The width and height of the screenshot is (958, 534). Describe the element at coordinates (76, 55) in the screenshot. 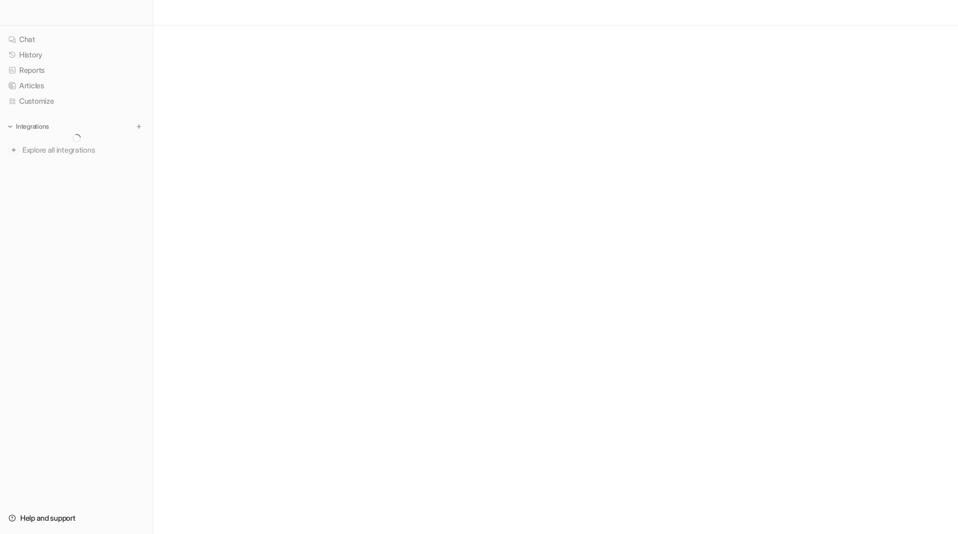

I see `a: History` at that location.